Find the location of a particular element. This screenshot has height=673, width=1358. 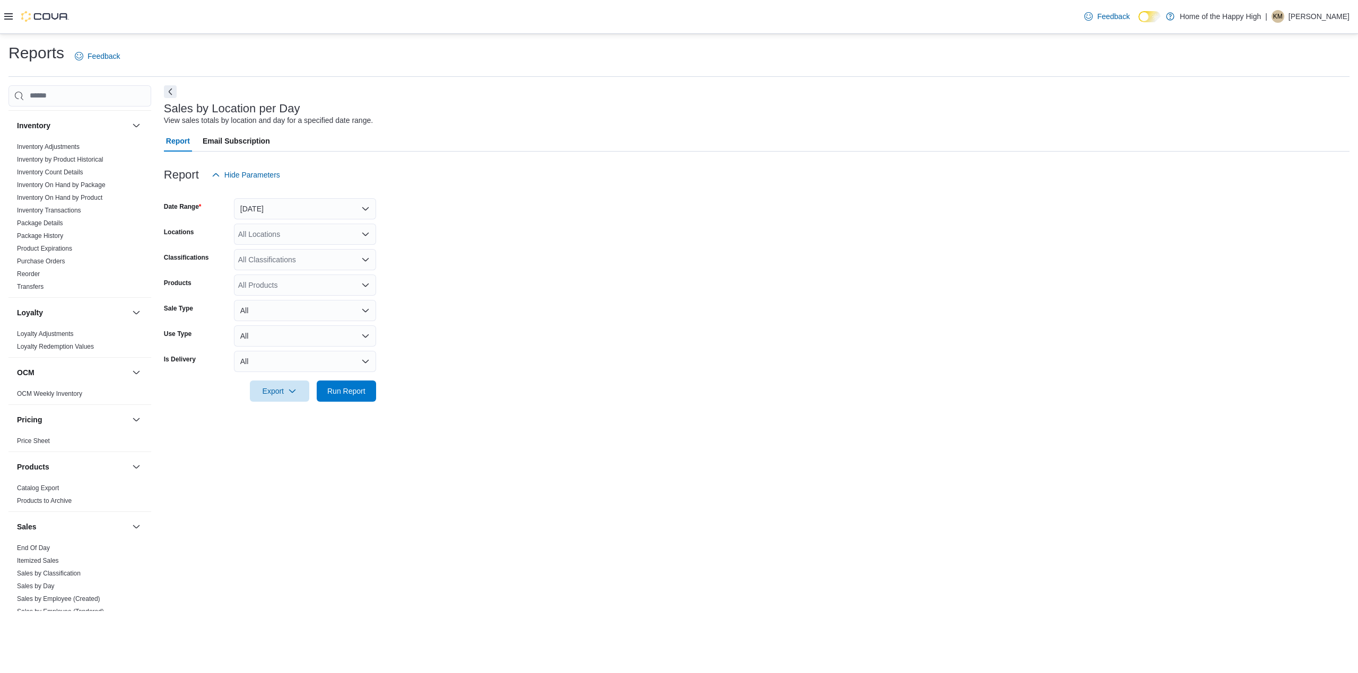

h3: Sales is located at coordinates (27, 527).